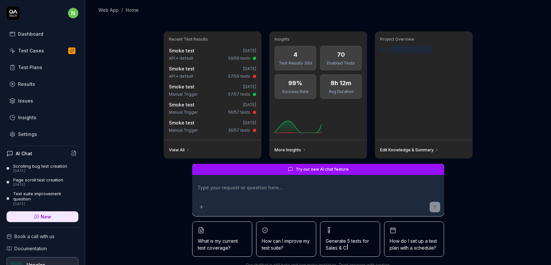 This screenshot has width=551, height=265. What do you see at coordinates (222, 245) in the screenshot?
I see `span: What is my current test coverage?` at bounding box center [222, 245].